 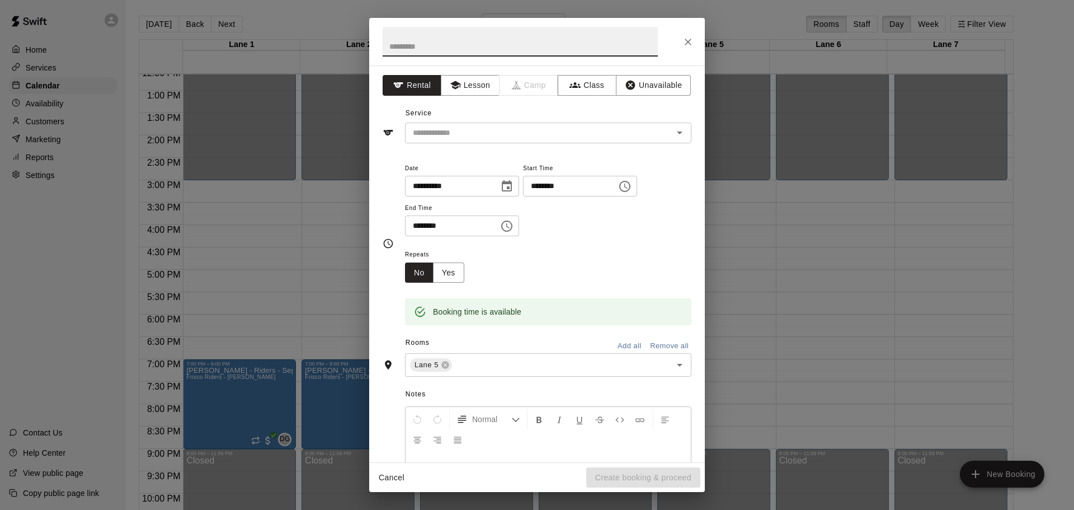 What do you see at coordinates (492, 419) in the screenshot?
I see `span: Normal` at bounding box center [492, 419].